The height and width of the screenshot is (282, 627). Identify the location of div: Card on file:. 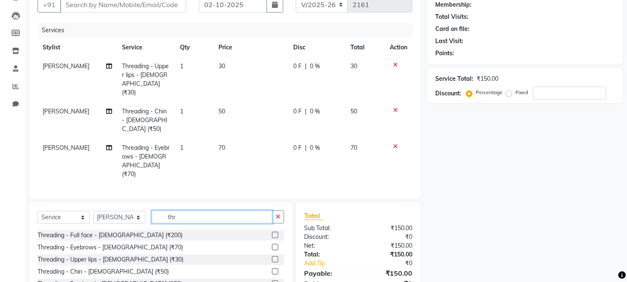
(453, 29).